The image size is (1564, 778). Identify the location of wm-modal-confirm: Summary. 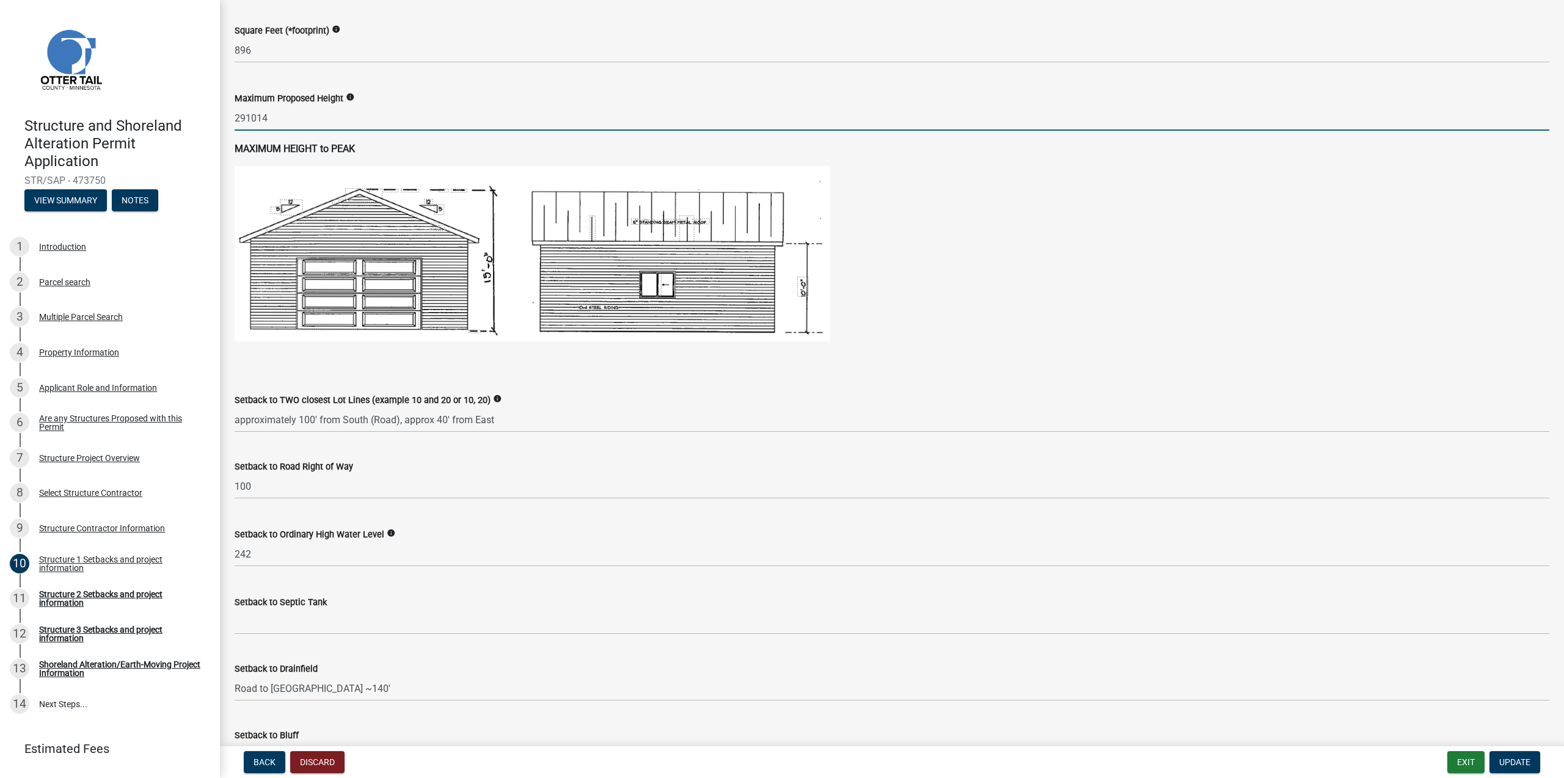
(65, 202).